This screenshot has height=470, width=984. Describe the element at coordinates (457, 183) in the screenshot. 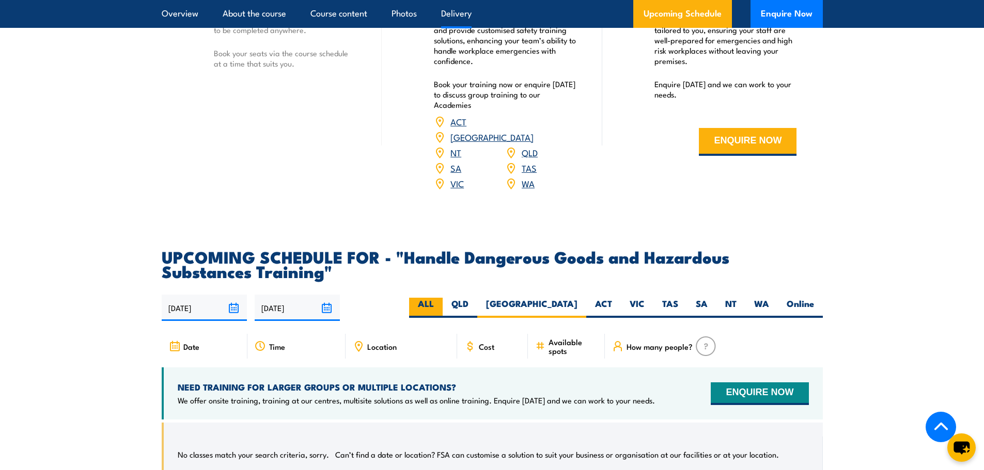

I see `a: VIC` at that location.